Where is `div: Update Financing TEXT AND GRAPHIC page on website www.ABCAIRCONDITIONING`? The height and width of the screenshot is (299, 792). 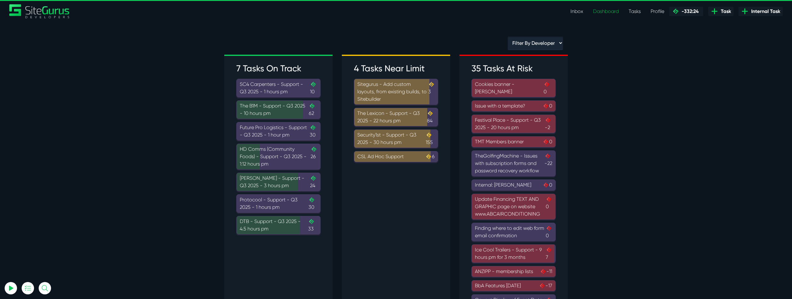
div: Update Financing TEXT AND GRAPHIC page on website www.ABCAIRCONDITIONING is located at coordinates (513, 207).